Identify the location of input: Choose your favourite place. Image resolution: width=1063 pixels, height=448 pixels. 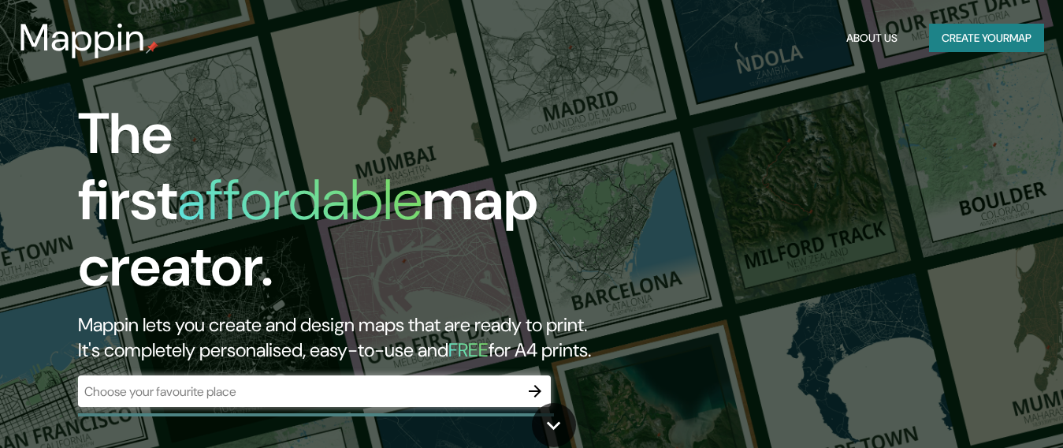
(299, 391).